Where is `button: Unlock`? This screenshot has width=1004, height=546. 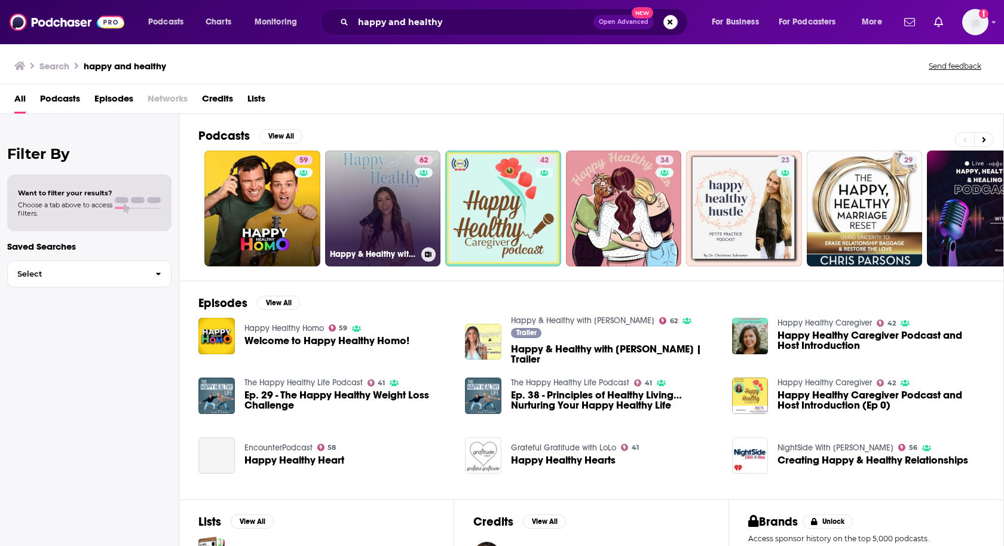 button: Unlock is located at coordinates (827, 522).